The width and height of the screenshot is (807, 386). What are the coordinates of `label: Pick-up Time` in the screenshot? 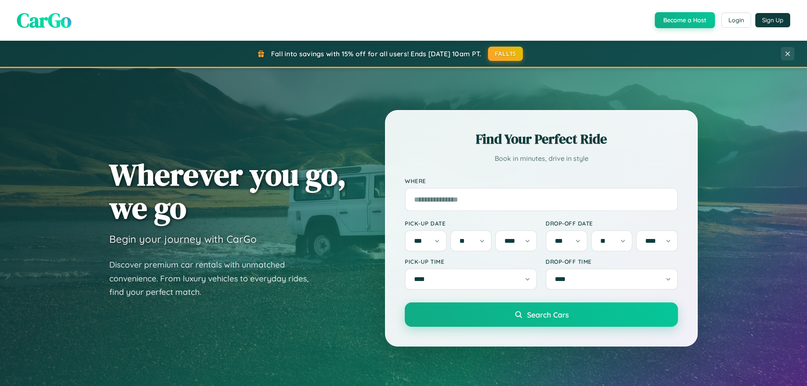 It's located at (471, 262).